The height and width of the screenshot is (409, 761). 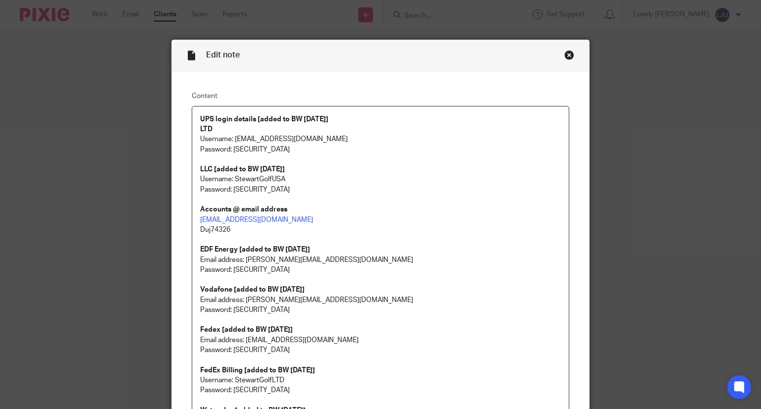 I want to click on label: Content, so click(x=380, y=96).